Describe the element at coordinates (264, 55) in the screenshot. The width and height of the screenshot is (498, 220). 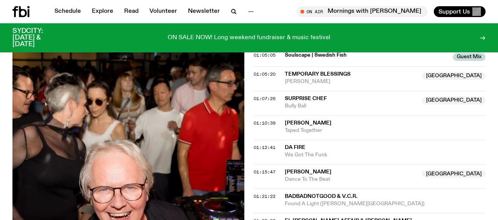
I see `span: 01:05:05` at that location.